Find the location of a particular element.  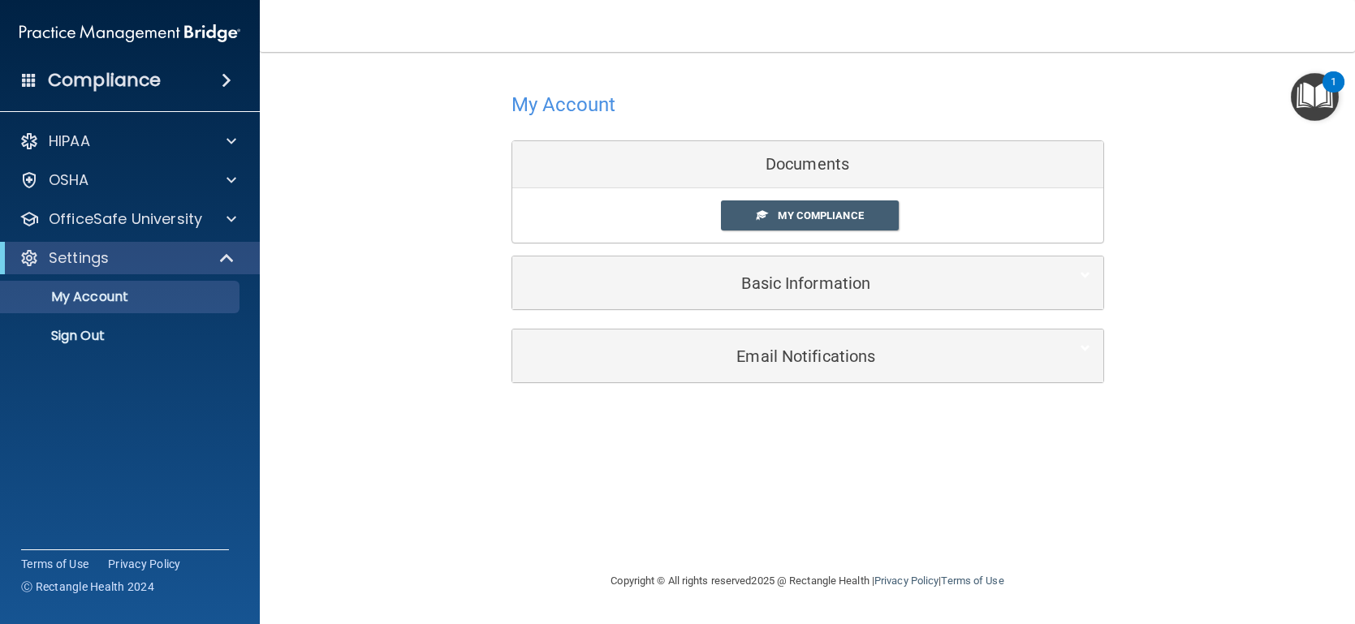

h5: Email Notifications is located at coordinates (783, 356).